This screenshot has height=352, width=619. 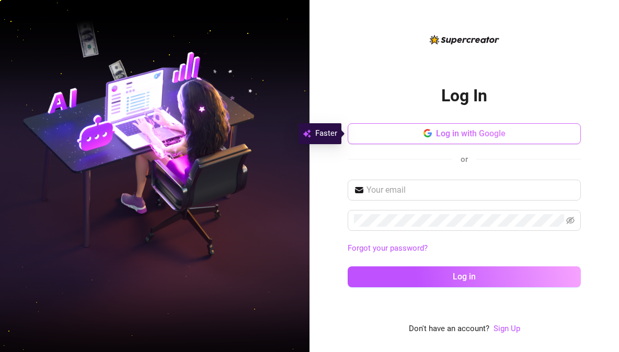 What do you see at coordinates (464, 40) in the screenshot?
I see `img: logo-BBDzfeDw.svg` at bounding box center [464, 40].